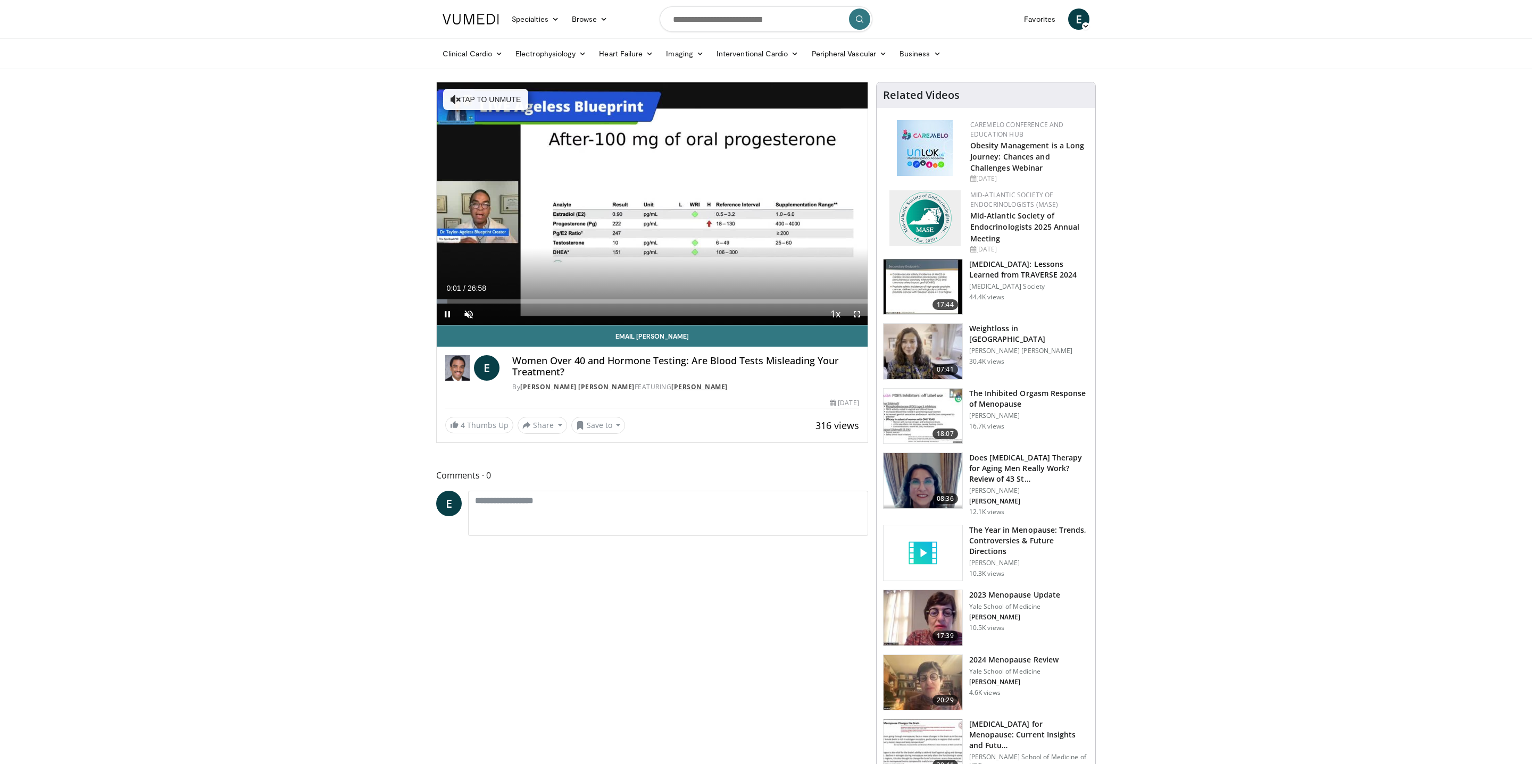 The image size is (1532, 764). Describe the element at coordinates (985, 693) in the screenshot. I see `p: 4.6K views` at that location.